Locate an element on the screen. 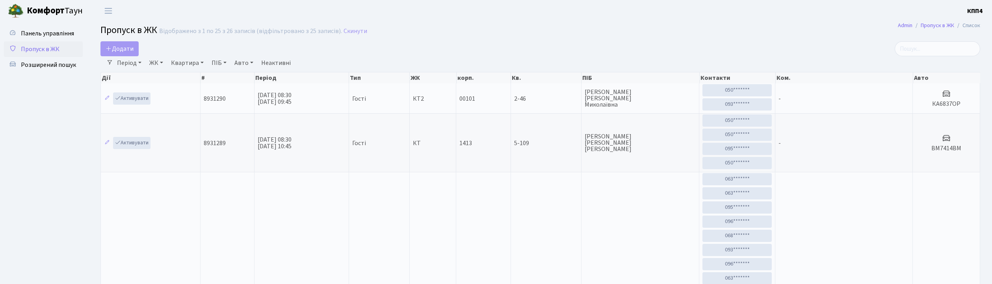 This screenshot has width=992, height=284. span: КТ2 is located at coordinates (433, 99).